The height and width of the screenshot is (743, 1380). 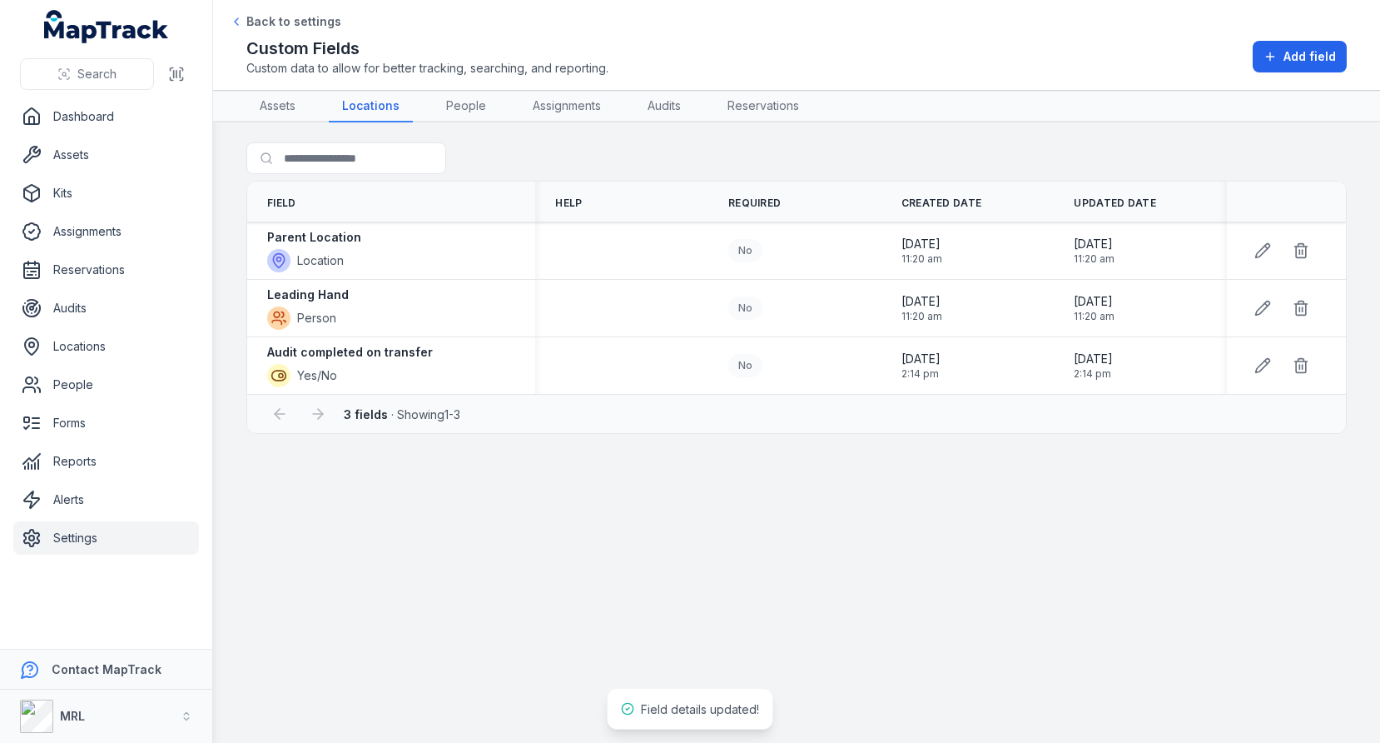 What do you see at coordinates (308, 295) in the screenshot?
I see `strong: Leading Hand` at bounding box center [308, 295].